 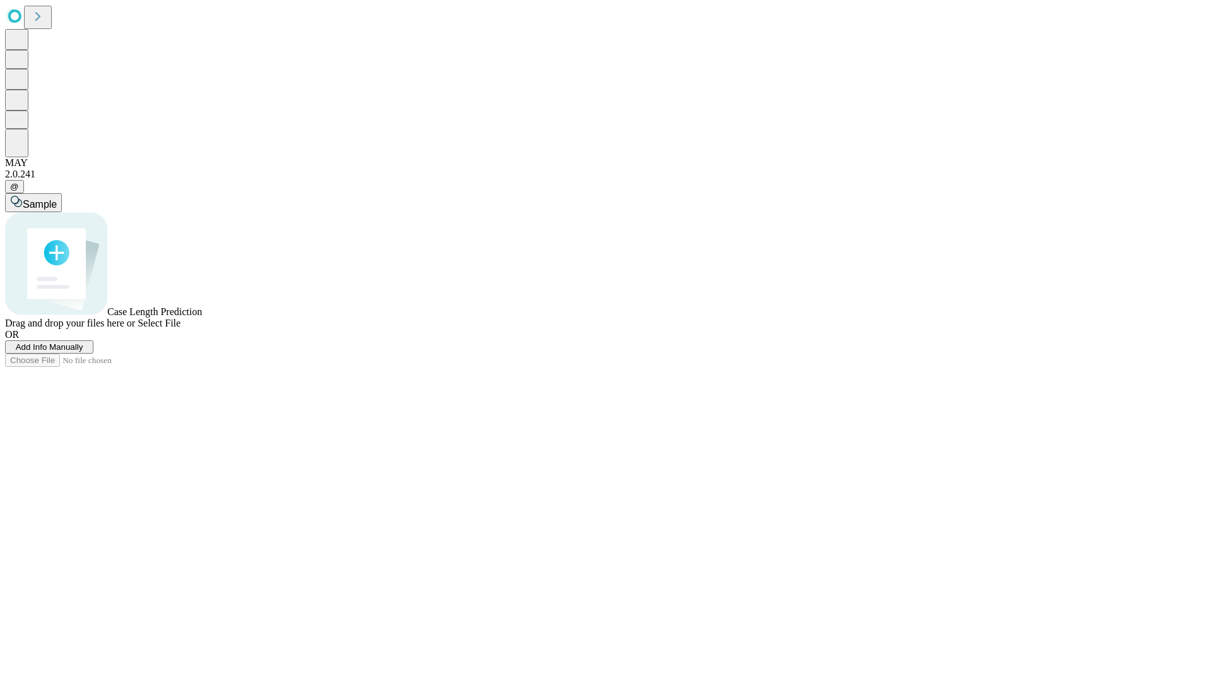 What do you see at coordinates (155, 311) in the screenshot?
I see `span: Case Length Prediction` at bounding box center [155, 311].